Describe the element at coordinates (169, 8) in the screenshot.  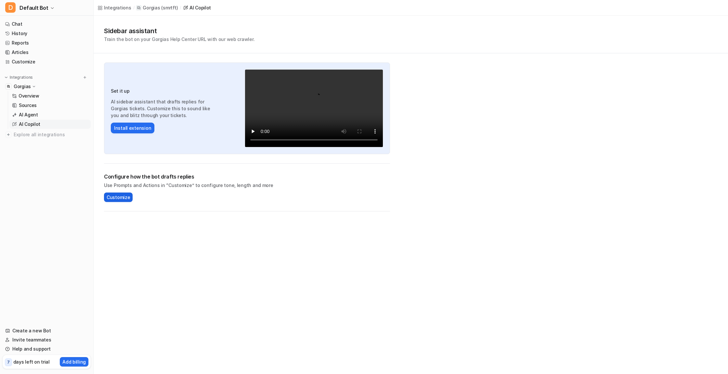
I see `p: ( smrtft )` at that location.